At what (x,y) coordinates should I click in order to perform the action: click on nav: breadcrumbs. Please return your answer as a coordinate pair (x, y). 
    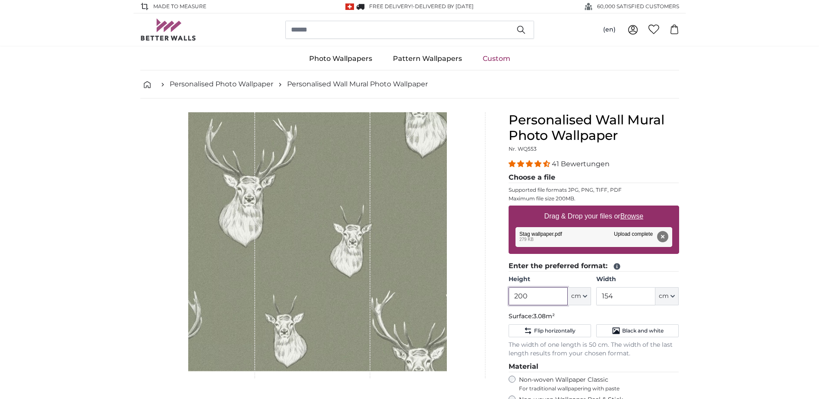
    Looking at the image, I should click on (409, 84).